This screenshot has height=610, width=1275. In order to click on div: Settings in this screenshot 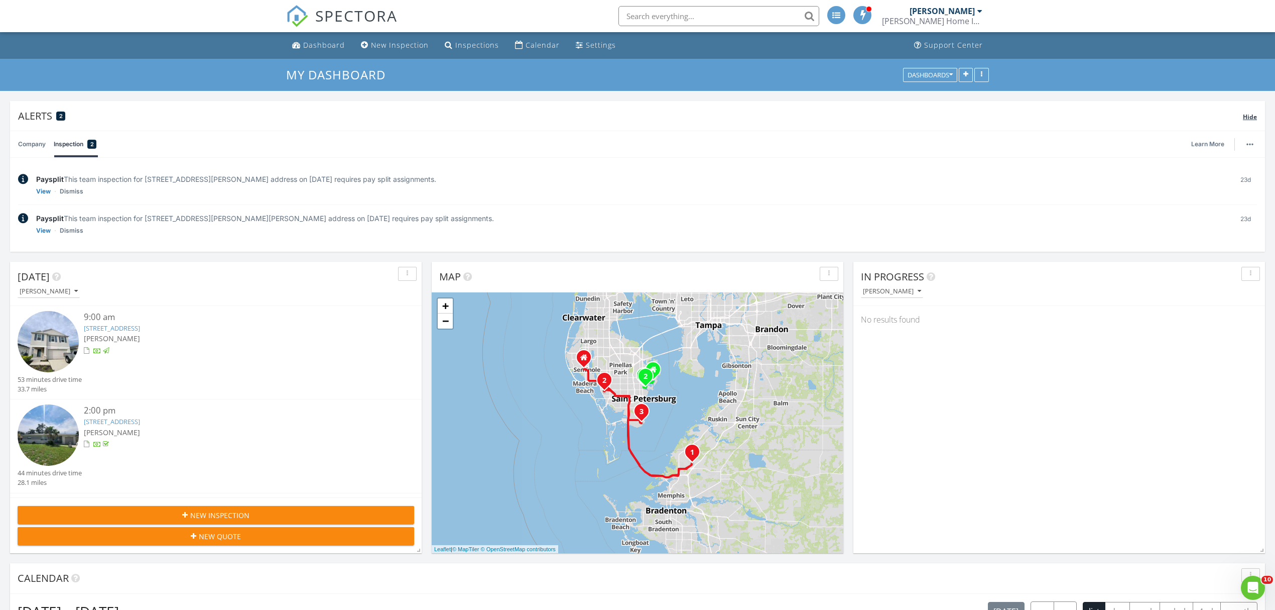, I will do `click(601, 45)`.